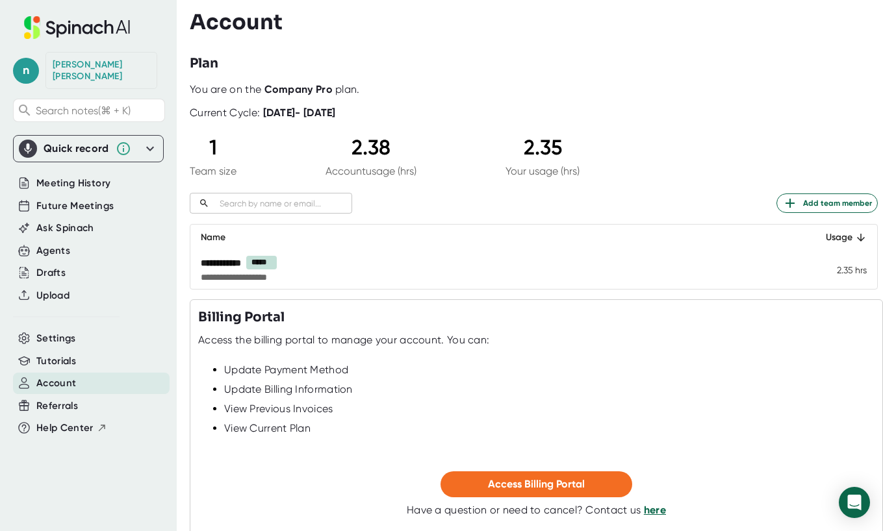 Image resolution: width=883 pixels, height=531 pixels. Describe the element at coordinates (53, 296) in the screenshot. I see `span: Upload` at that location.